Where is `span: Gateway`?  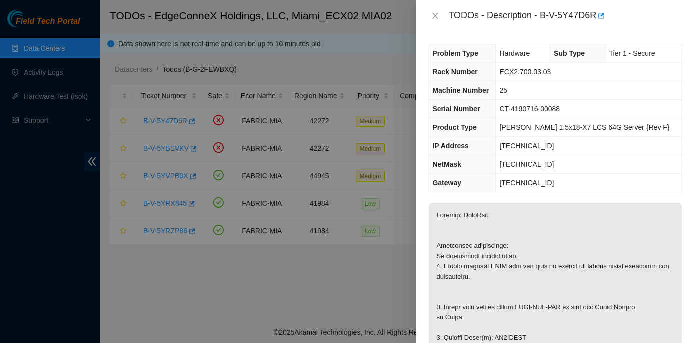
span: Gateway is located at coordinates (447, 183).